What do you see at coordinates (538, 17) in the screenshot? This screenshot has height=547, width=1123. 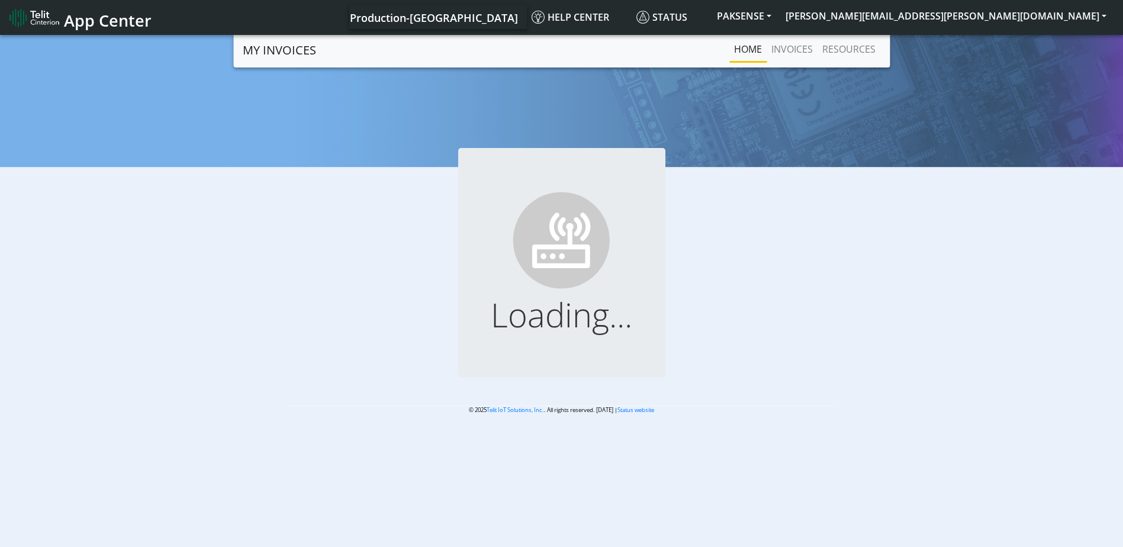 I see `img: knowledge.svg` at bounding box center [538, 17].